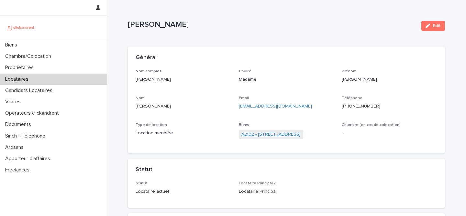  I want to click on p: Location meublée, so click(183, 133).